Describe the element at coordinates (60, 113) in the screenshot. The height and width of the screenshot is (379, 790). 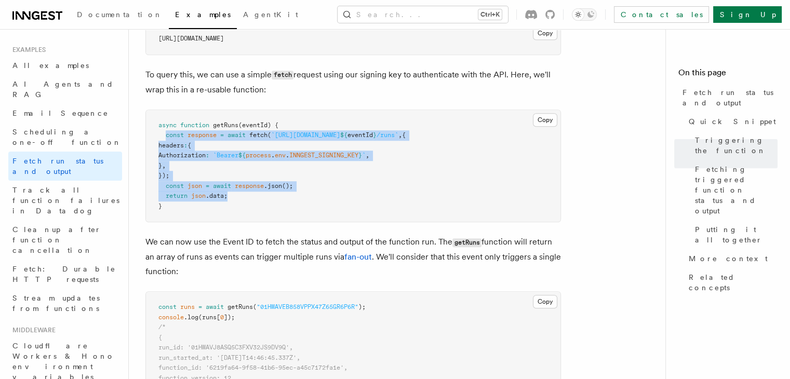
I see `span: Email Sequence` at that location.